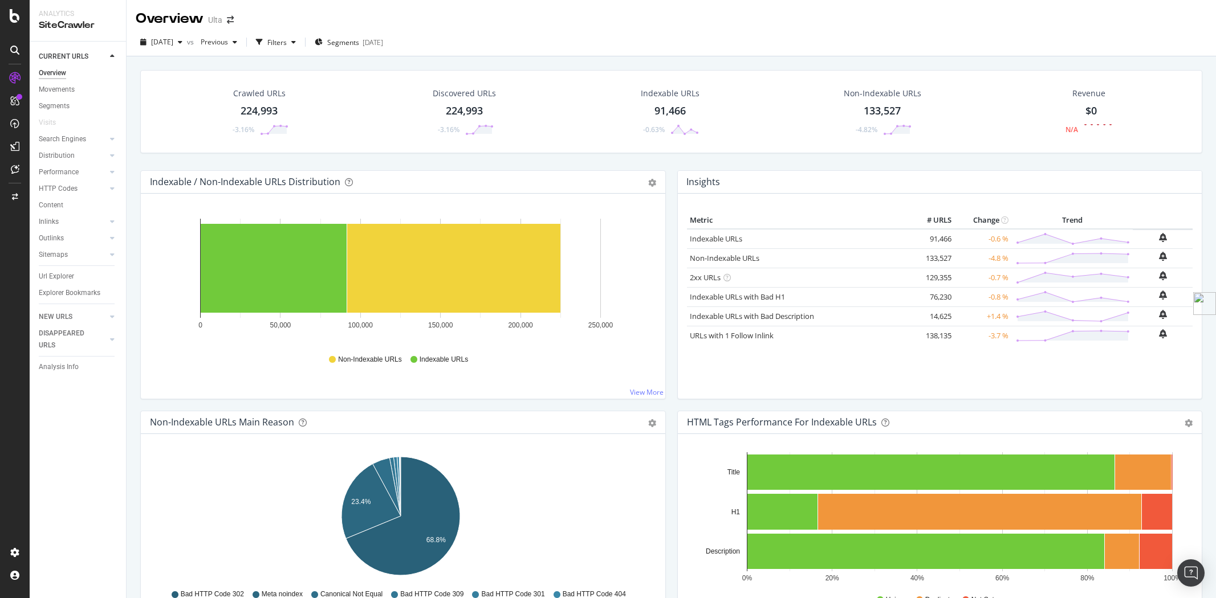 The image size is (1216, 598). Describe the element at coordinates (931, 221) in the screenshot. I see `th: # URLS` at that location.